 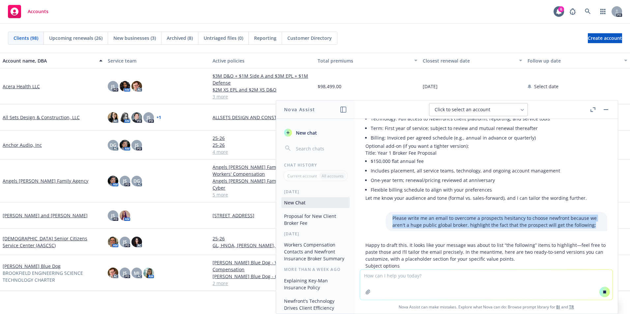 What do you see at coordinates (574, 61) in the screenshot?
I see `div: Follow up date` at bounding box center [574, 61].